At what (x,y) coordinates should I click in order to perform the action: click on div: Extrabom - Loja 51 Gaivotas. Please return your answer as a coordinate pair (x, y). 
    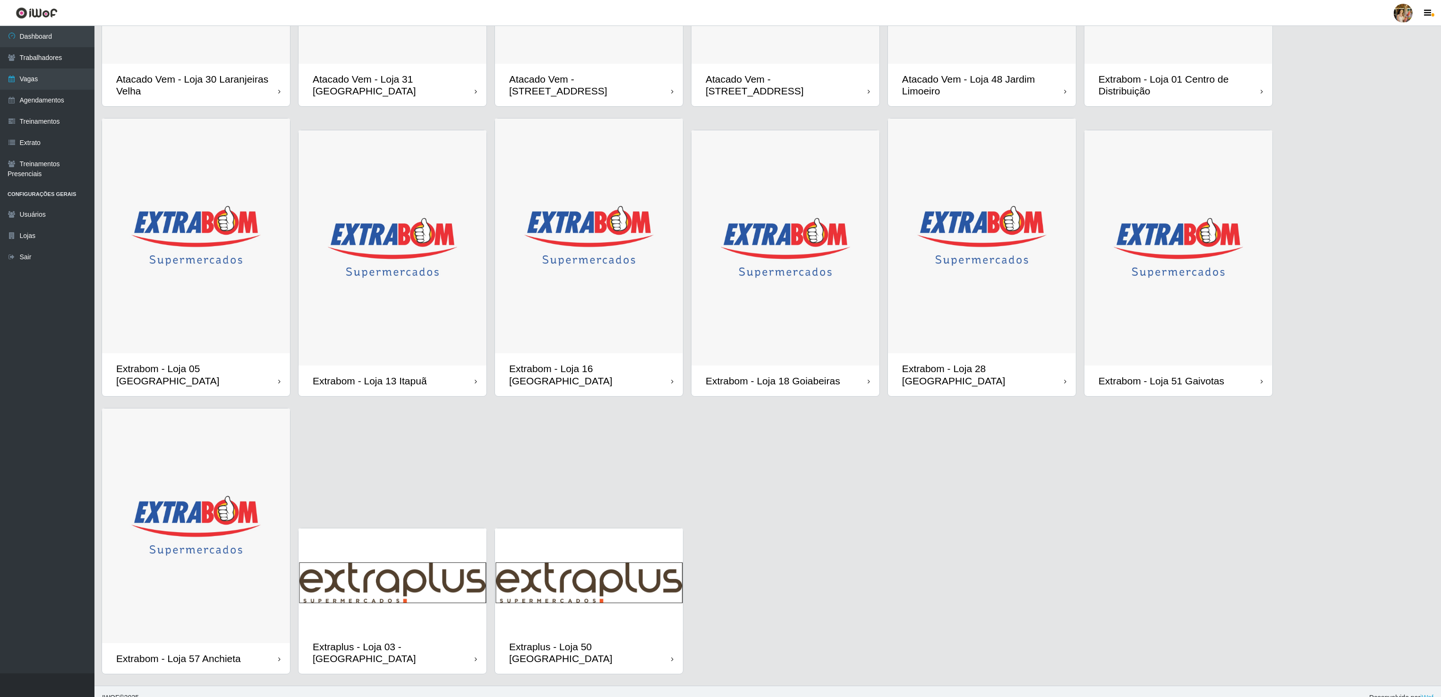
    Looking at the image, I should click on (1161, 381).